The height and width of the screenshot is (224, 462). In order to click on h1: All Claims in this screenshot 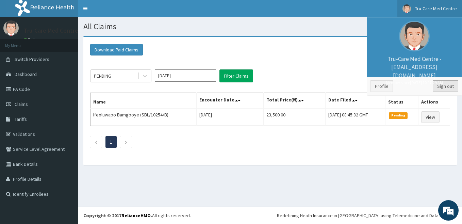, I will do `click(270, 27)`.